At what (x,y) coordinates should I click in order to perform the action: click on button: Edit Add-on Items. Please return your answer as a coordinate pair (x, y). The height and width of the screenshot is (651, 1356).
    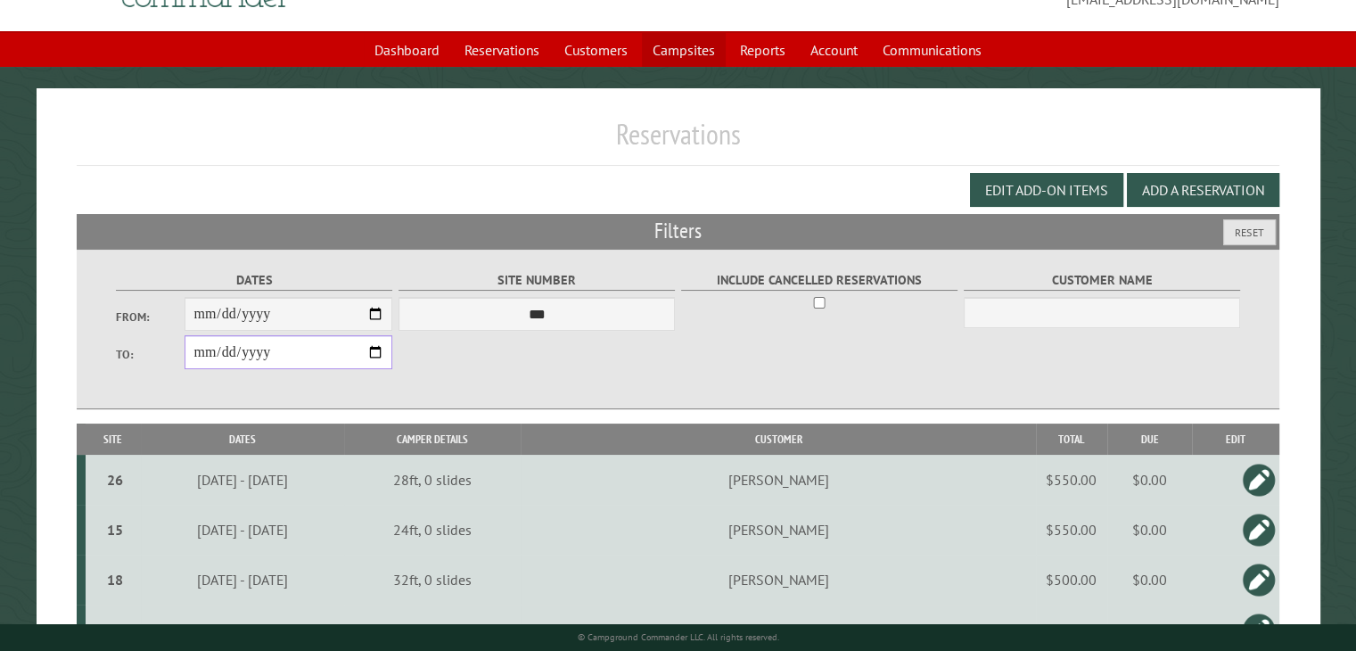
    Looking at the image, I should click on (1046, 190).